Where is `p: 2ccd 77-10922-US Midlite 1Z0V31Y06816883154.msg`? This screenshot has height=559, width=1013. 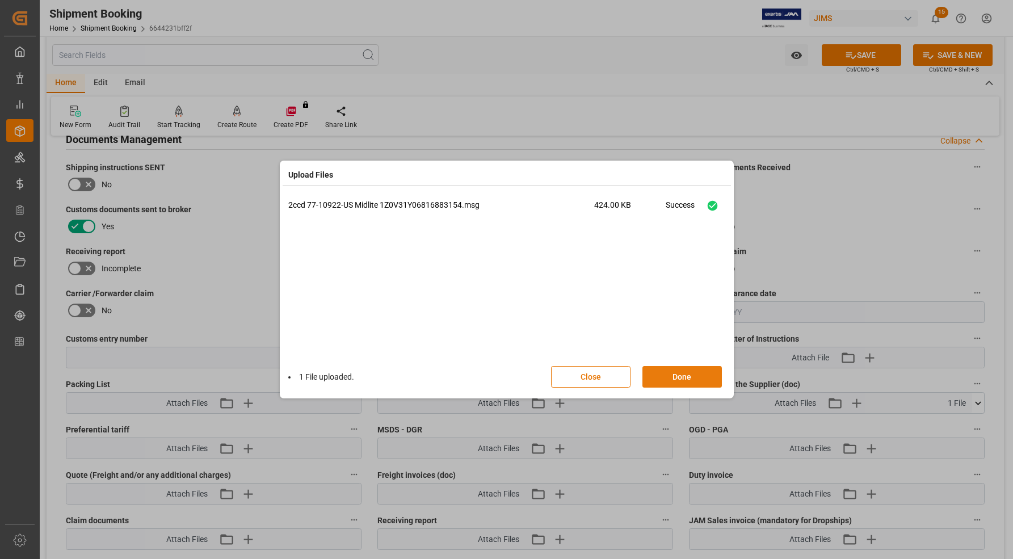 p: 2ccd 77-10922-US Midlite 1Z0V31Y06816883154.msg is located at coordinates (441, 205).